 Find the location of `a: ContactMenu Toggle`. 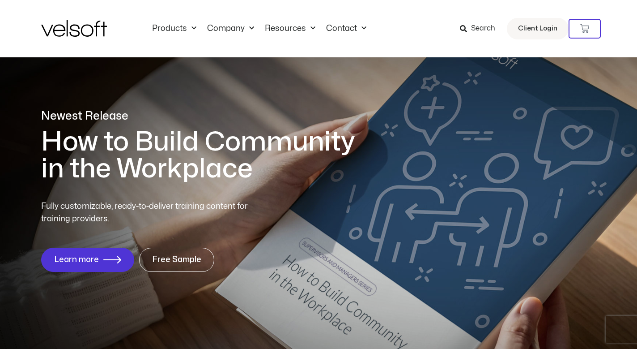

a: ContactMenu Toggle is located at coordinates (346, 29).